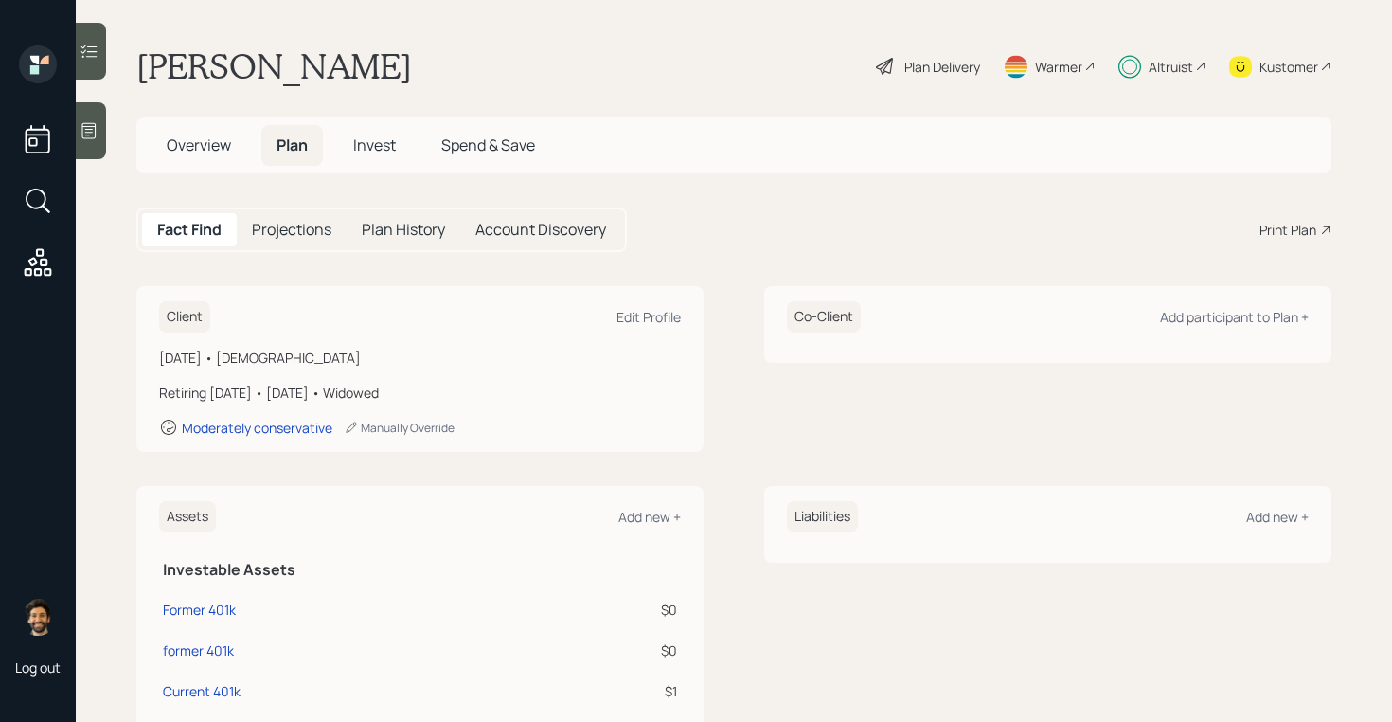 The height and width of the screenshot is (722, 1392). What do you see at coordinates (1288, 229) in the screenshot?
I see `div: Print Plan` at bounding box center [1288, 229].